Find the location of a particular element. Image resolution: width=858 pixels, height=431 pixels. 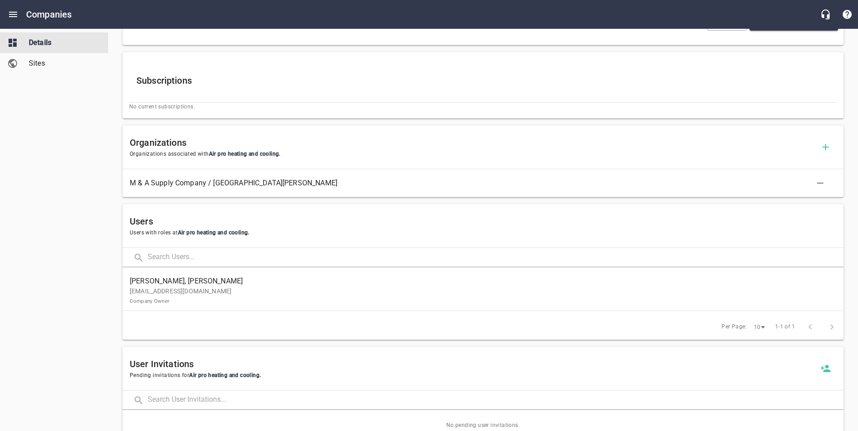

button: Delete Association is located at coordinates (820, 183).